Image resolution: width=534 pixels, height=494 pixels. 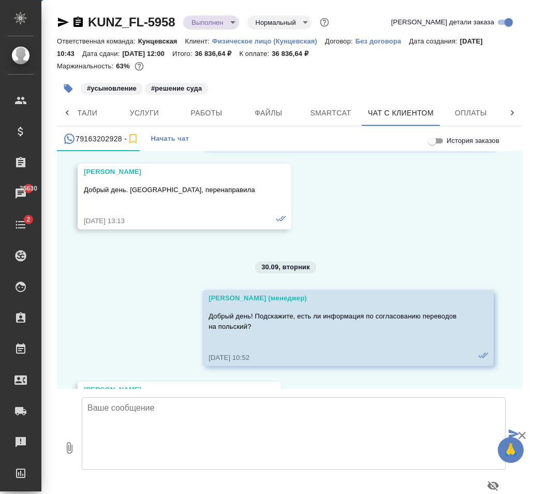 I want to click on a: Без договора, so click(x=382, y=40).